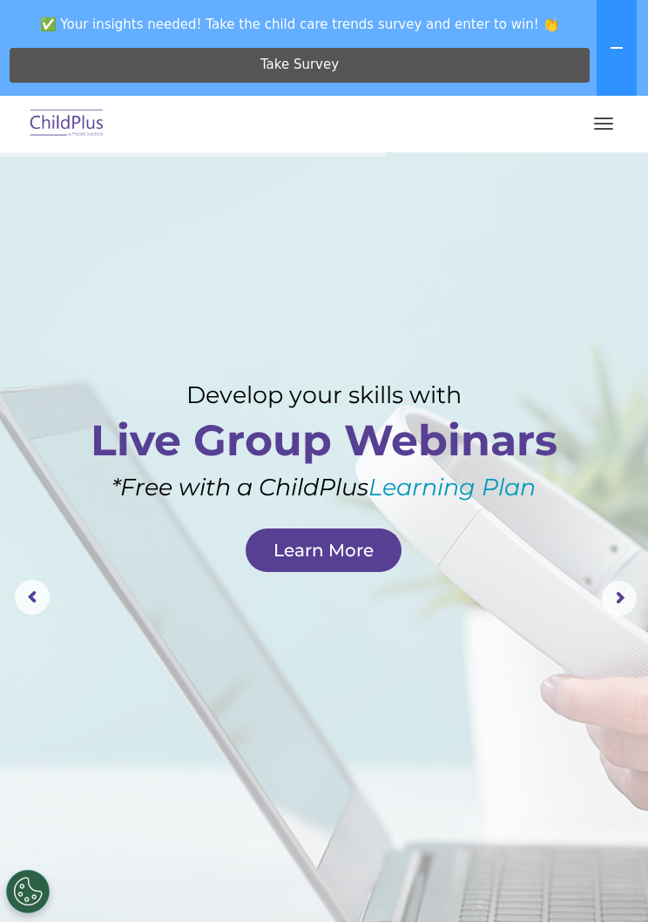 Image resolution: width=648 pixels, height=922 pixels. I want to click on span: ✅ Your insights needed! Take the child care trends survey and enter to win! 👏, so click(299, 24).